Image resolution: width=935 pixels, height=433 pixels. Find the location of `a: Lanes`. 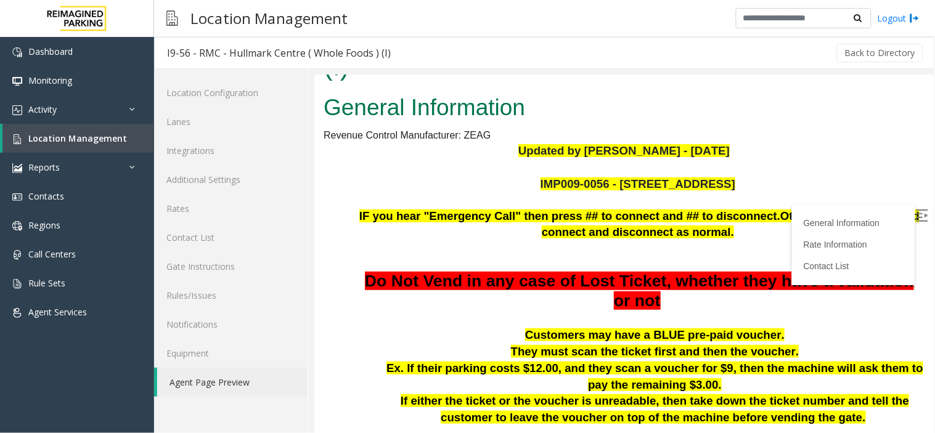

a: Lanes is located at coordinates (230, 121).